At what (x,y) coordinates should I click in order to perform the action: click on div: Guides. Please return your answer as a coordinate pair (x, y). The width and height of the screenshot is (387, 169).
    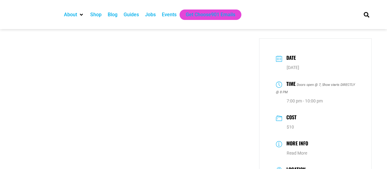
    Looking at the image, I should click on (131, 15).